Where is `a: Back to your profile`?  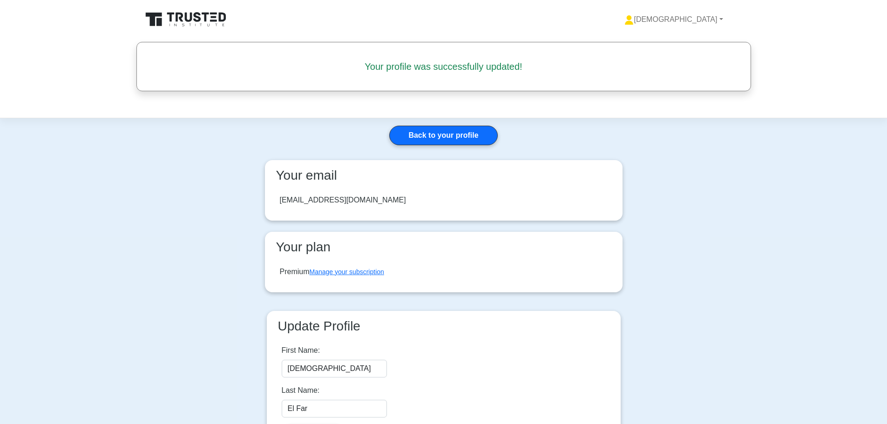
a: Back to your profile is located at coordinates (443, 135).